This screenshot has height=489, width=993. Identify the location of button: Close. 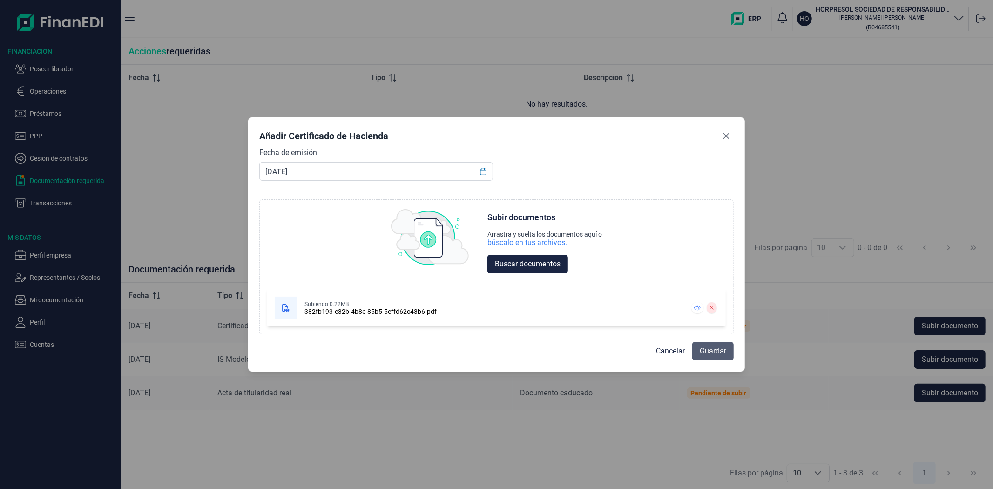
(726, 136).